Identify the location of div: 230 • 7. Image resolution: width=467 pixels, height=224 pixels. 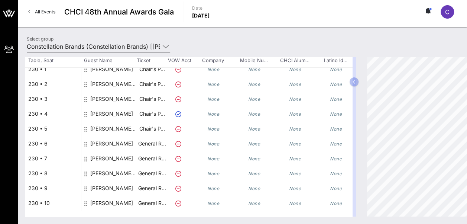
(53, 158).